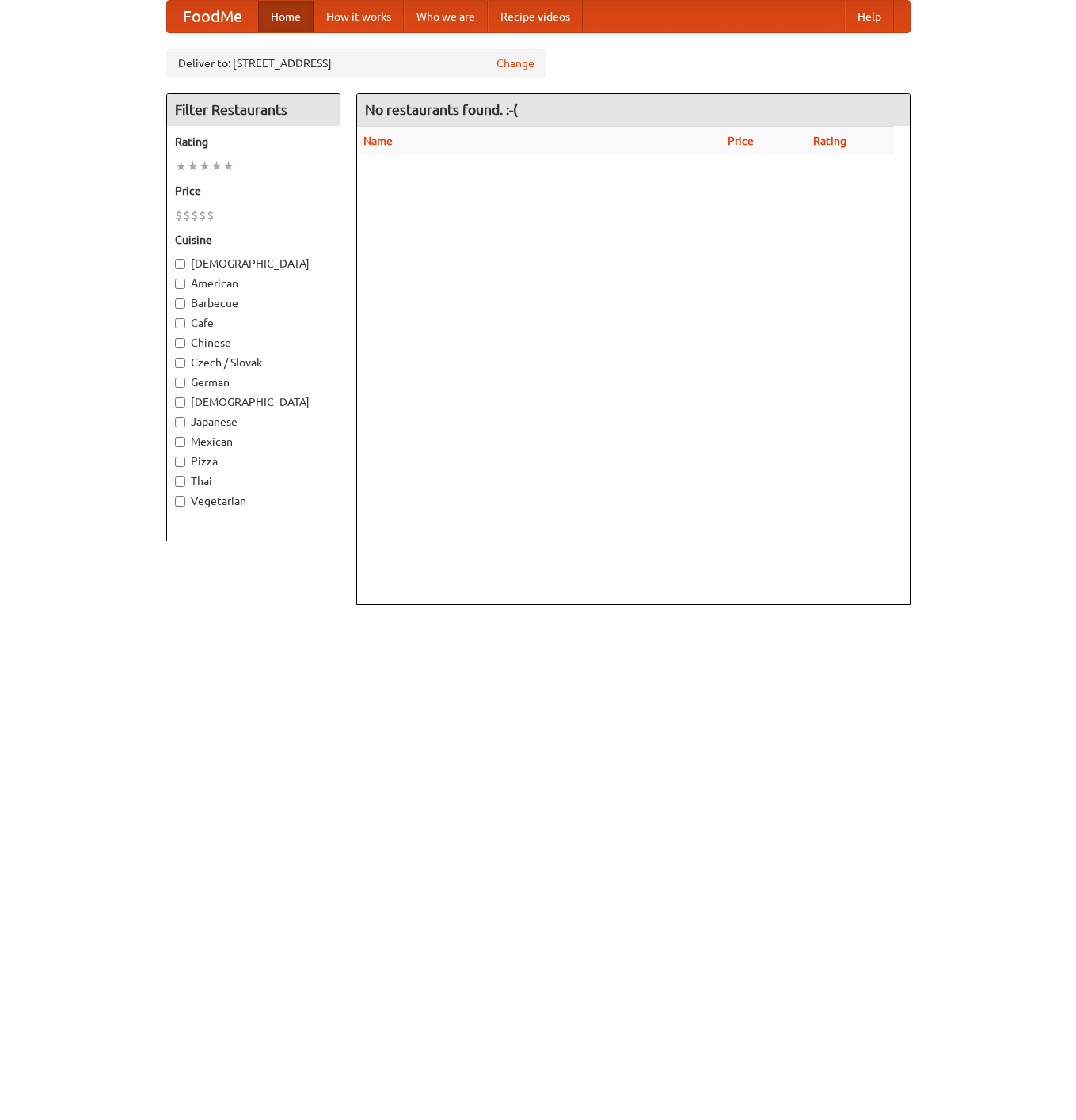  What do you see at coordinates (741, 141) in the screenshot?
I see `a: Price` at bounding box center [741, 141].